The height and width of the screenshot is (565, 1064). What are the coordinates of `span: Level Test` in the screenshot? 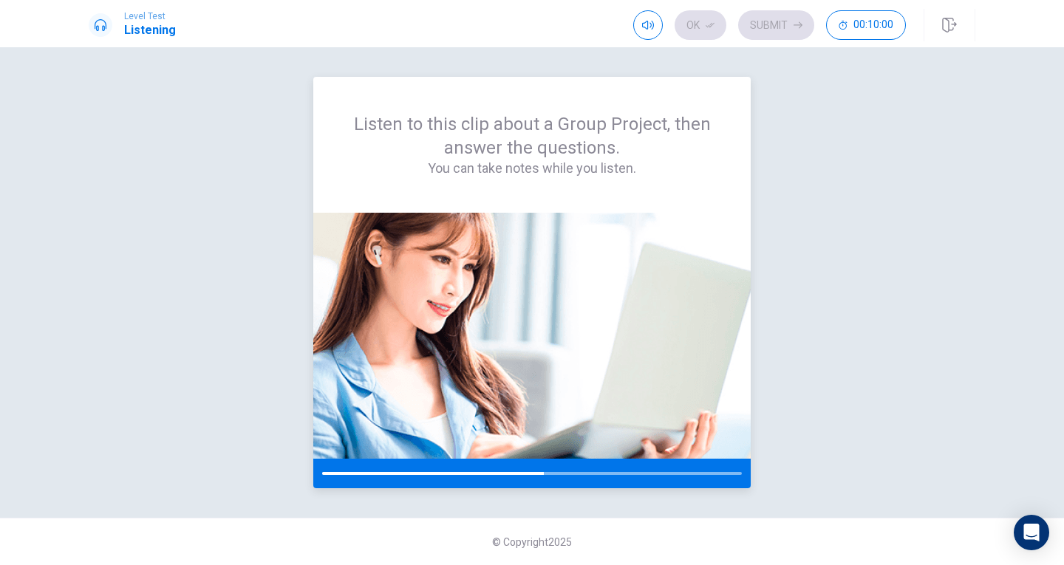 It's located at (150, 16).